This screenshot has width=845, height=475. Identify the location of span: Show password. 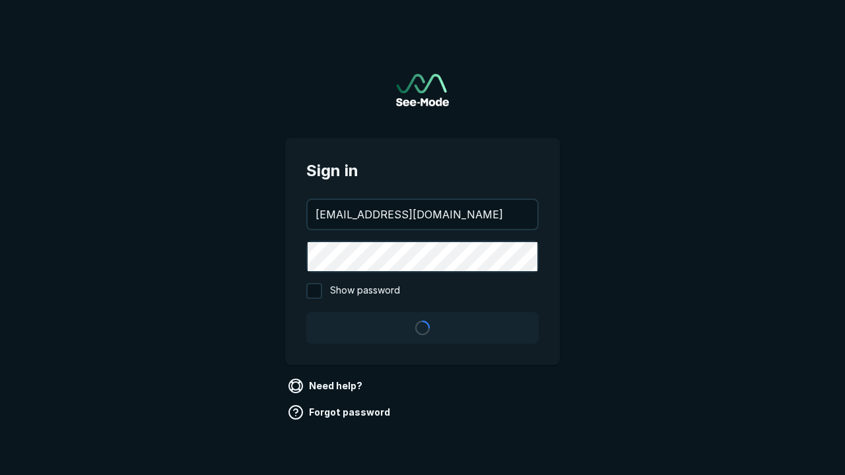
(365, 291).